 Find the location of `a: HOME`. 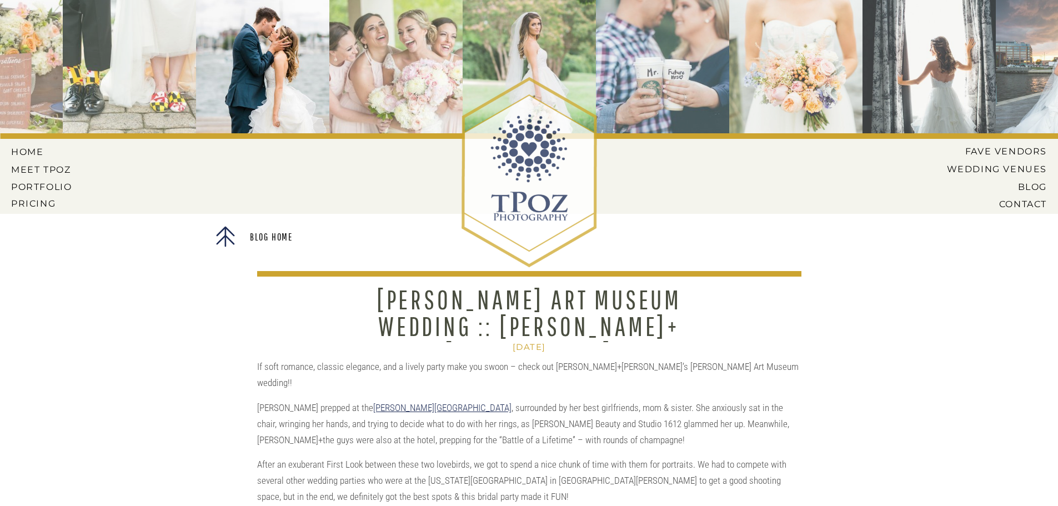

a: HOME is located at coordinates (36, 152).